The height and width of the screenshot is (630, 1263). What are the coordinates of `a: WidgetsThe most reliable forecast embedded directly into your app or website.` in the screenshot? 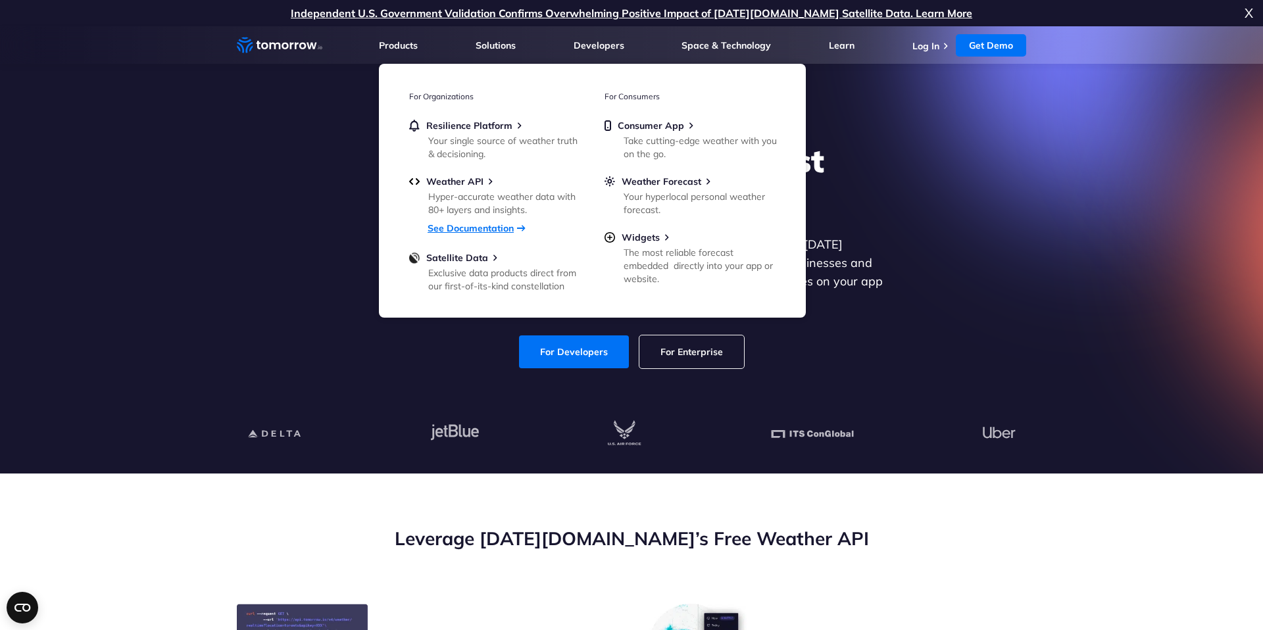 It's located at (690, 257).